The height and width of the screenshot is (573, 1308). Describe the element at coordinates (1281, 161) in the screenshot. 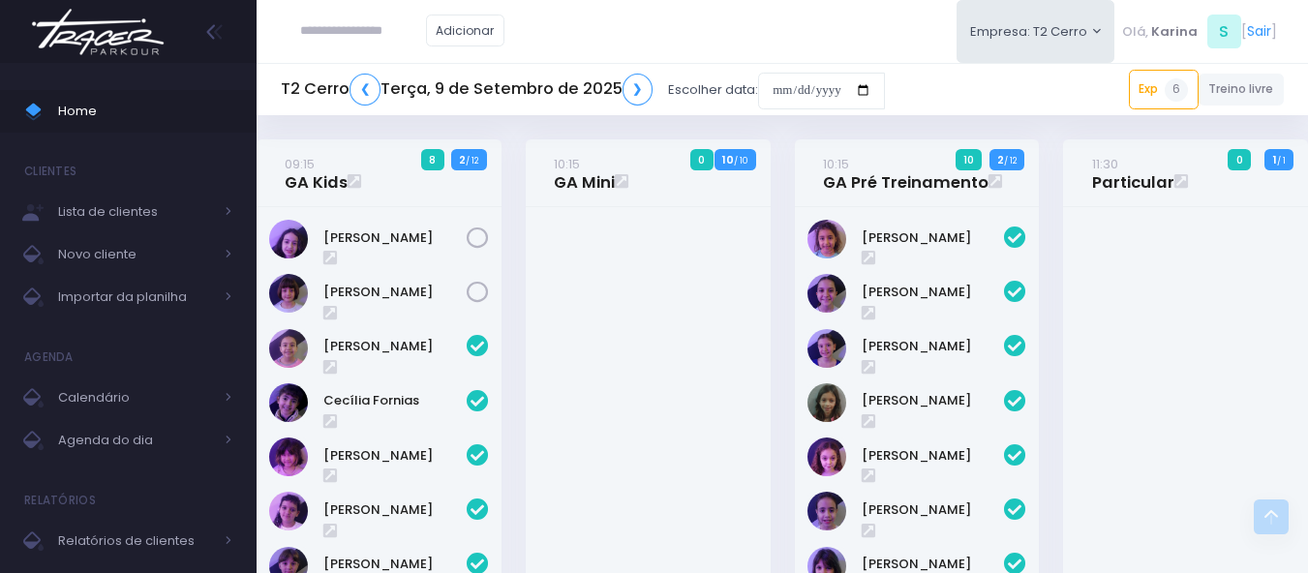

I see `small: / 1` at that location.